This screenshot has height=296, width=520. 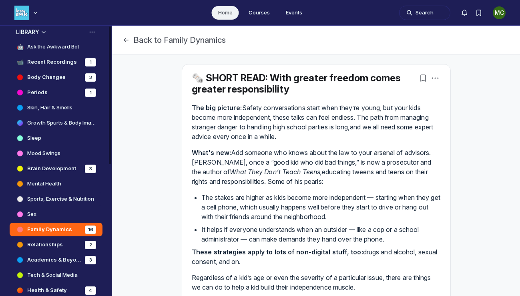 I want to click on h4: Ask the Awkward Bot, so click(x=53, y=47).